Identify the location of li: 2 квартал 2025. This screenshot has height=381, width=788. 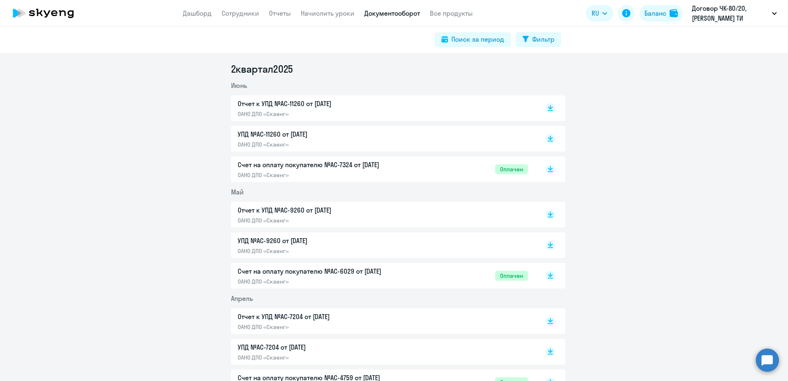
(398, 69).